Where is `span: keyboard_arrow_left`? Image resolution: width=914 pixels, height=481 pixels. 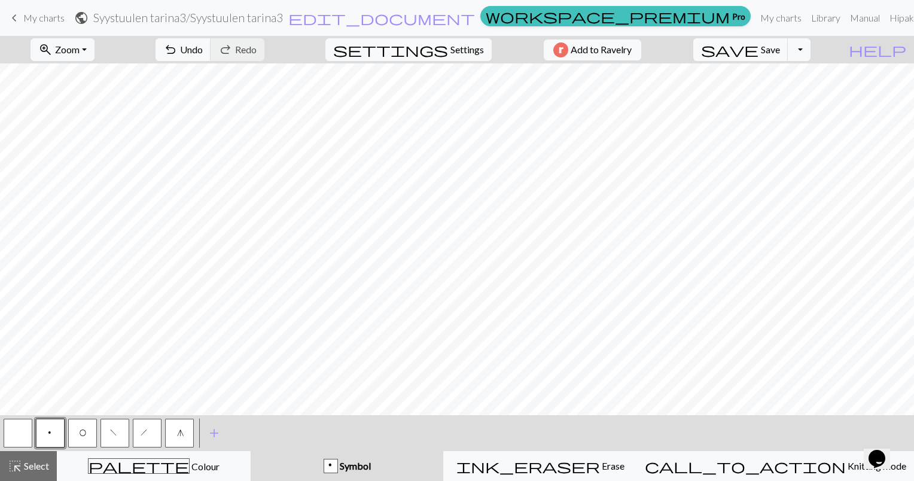
span: keyboard_arrow_left is located at coordinates (14, 18).